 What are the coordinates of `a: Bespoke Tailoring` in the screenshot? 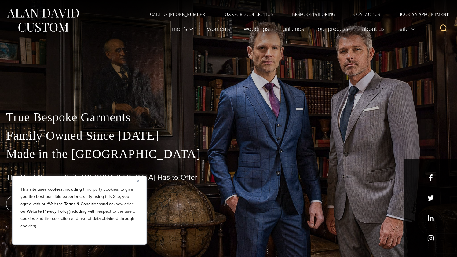 It's located at (314, 14).